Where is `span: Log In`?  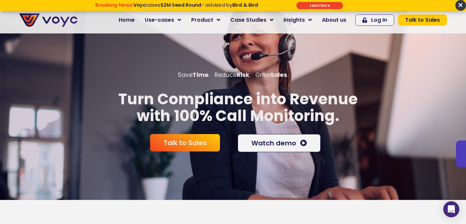
span: Log In is located at coordinates (379, 20).